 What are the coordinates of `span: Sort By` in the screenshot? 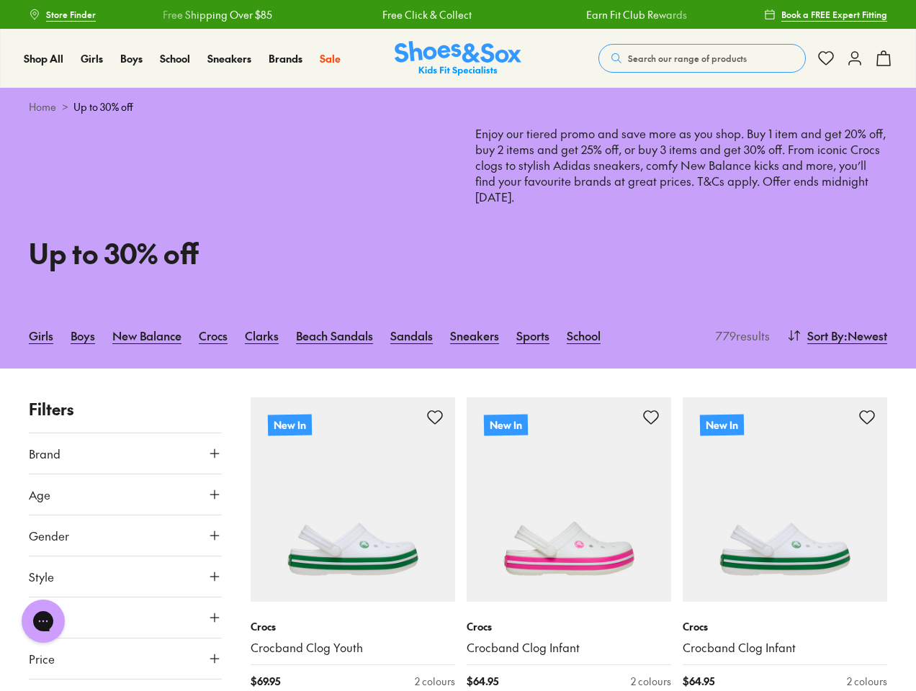 It's located at (825, 335).